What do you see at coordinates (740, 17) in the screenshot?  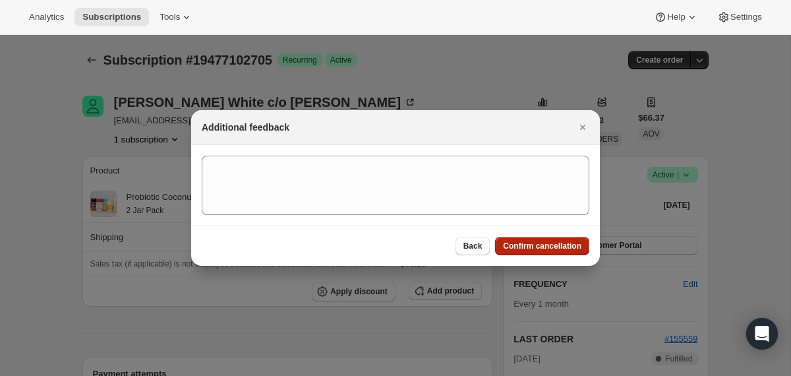 I see `button: Settings` at bounding box center [740, 17].